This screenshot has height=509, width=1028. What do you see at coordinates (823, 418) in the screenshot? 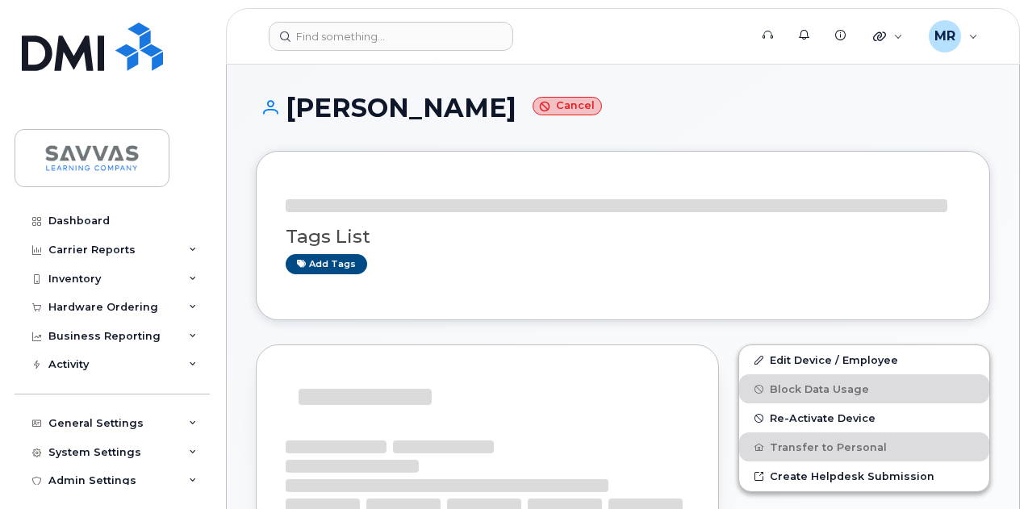
I see `span: Re-Activate Device` at bounding box center [823, 418].